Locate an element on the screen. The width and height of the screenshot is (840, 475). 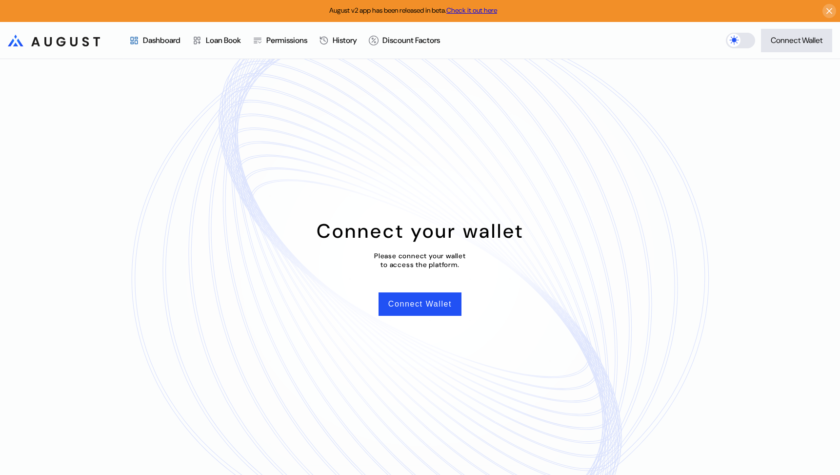
a: Discount Factors is located at coordinates (404, 40).